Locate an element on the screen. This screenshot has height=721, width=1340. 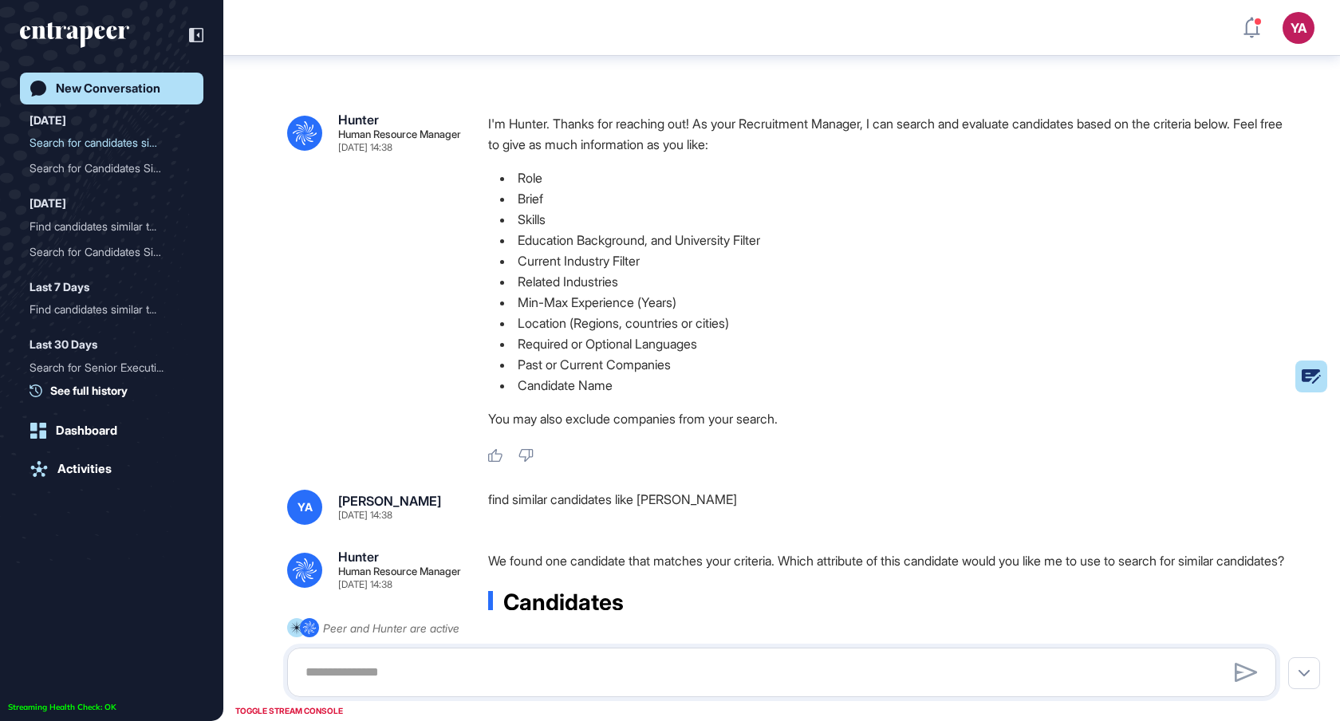
li: Min-Max Experience (Years) is located at coordinates (889, 302).